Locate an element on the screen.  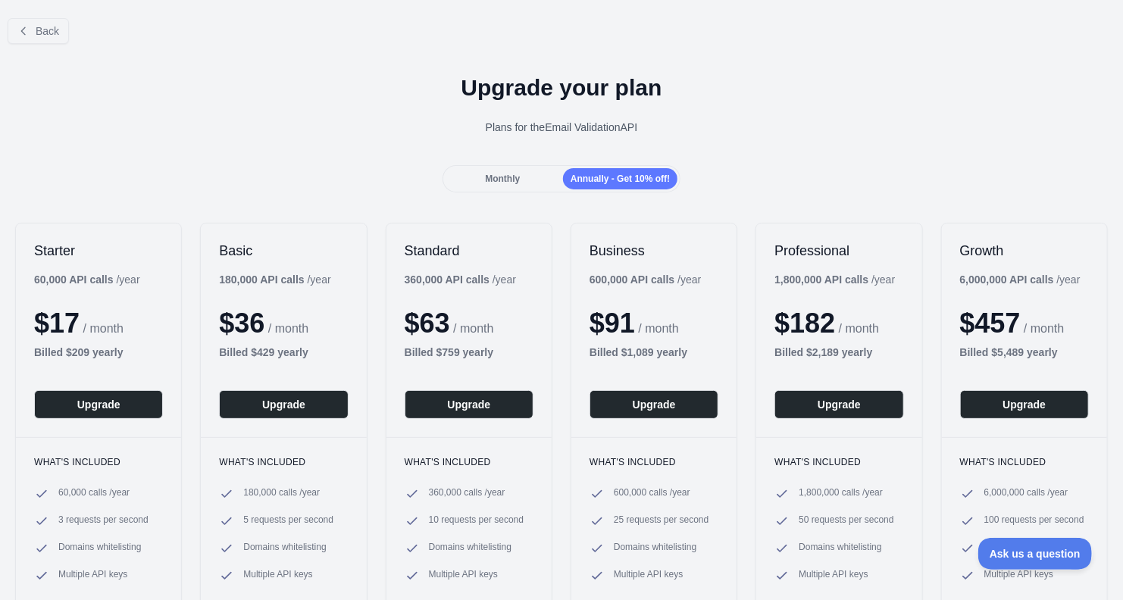
h2: Business is located at coordinates (654, 251).